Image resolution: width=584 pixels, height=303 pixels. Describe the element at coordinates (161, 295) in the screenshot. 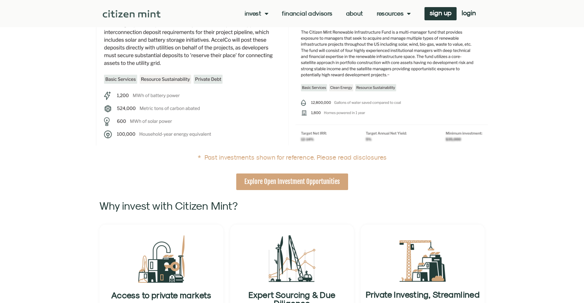

I see `h2: Access to private markets` at that location.